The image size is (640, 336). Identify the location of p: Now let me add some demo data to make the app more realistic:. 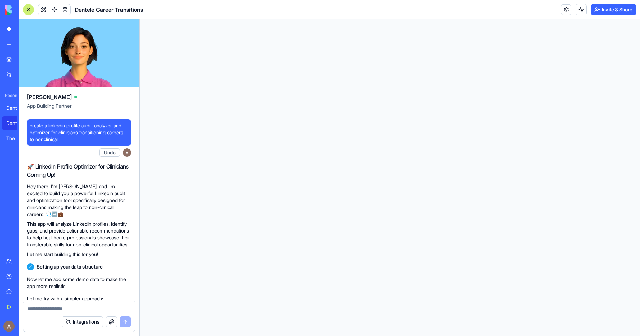
(79, 283).